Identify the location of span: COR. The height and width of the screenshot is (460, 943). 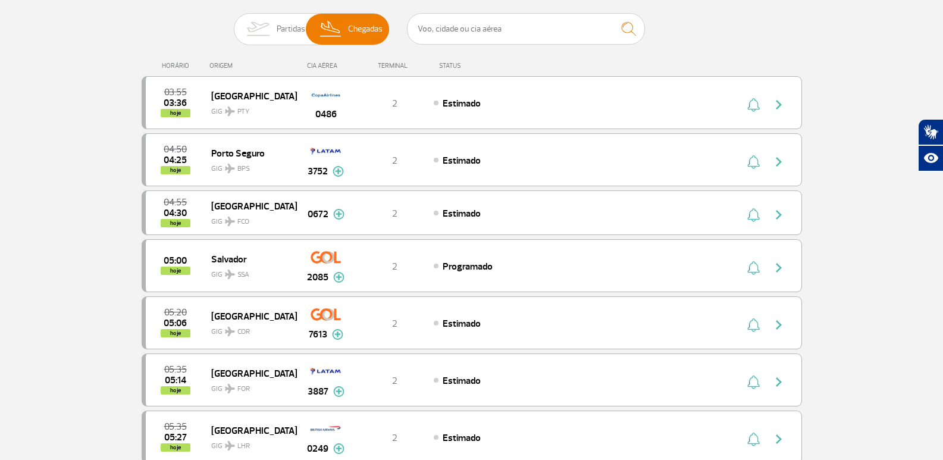
(243, 332).